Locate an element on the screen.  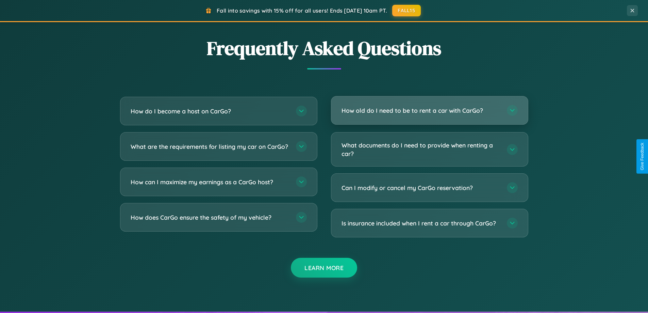
h3: How do I become a host on CarGo? is located at coordinates (210, 111).